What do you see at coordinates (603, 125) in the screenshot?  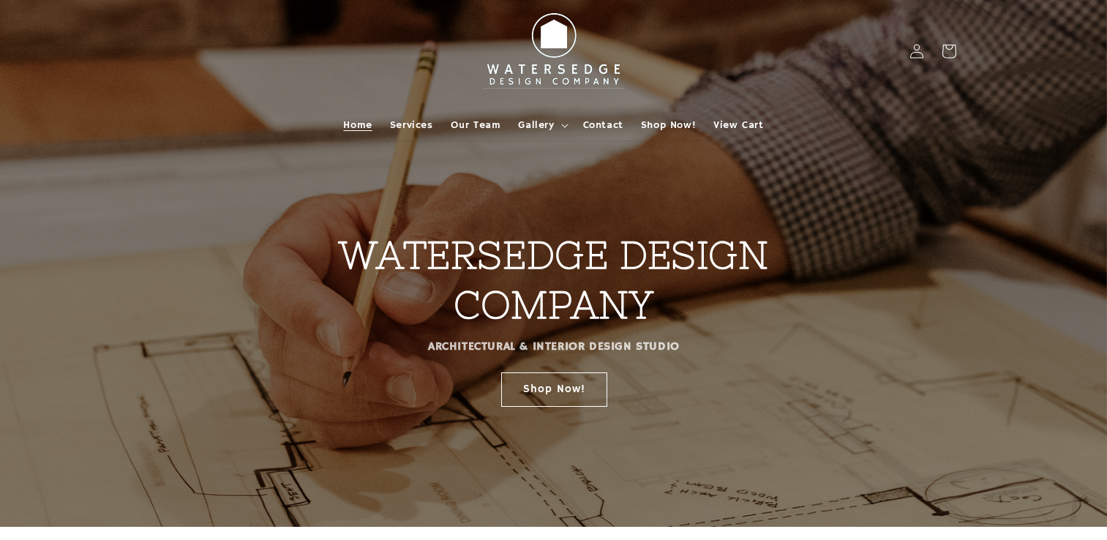 I see `a: Contact` at bounding box center [603, 125].